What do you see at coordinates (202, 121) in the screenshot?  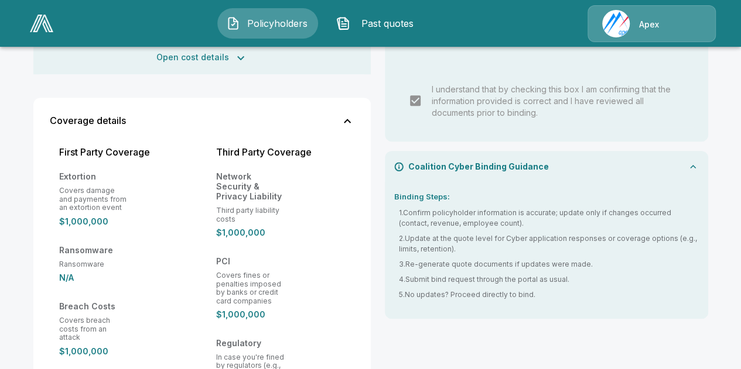 I see `button: Coverage details` at bounding box center [202, 121].